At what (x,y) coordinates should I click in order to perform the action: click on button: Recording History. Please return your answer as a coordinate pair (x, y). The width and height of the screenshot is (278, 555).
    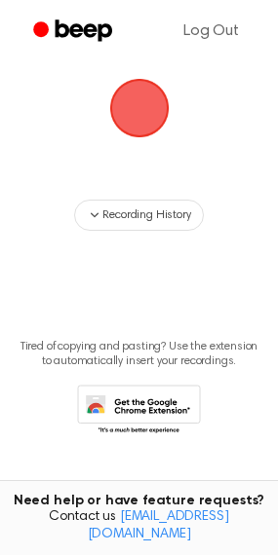
    Looking at the image, I should click on (138, 215).